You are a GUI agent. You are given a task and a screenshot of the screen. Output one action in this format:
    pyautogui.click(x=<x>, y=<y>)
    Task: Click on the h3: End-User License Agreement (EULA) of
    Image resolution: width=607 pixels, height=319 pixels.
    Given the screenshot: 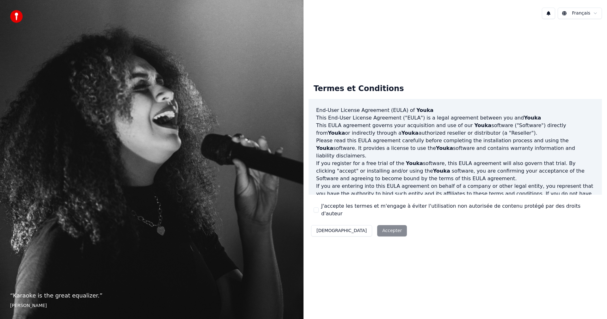 What is the action you would take?
    pyautogui.click(x=455, y=110)
    